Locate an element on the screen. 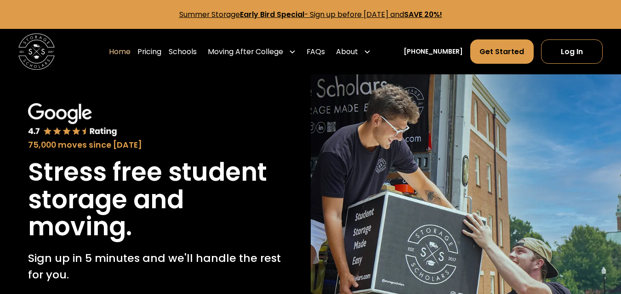  a: Get Started is located at coordinates (502, 51).